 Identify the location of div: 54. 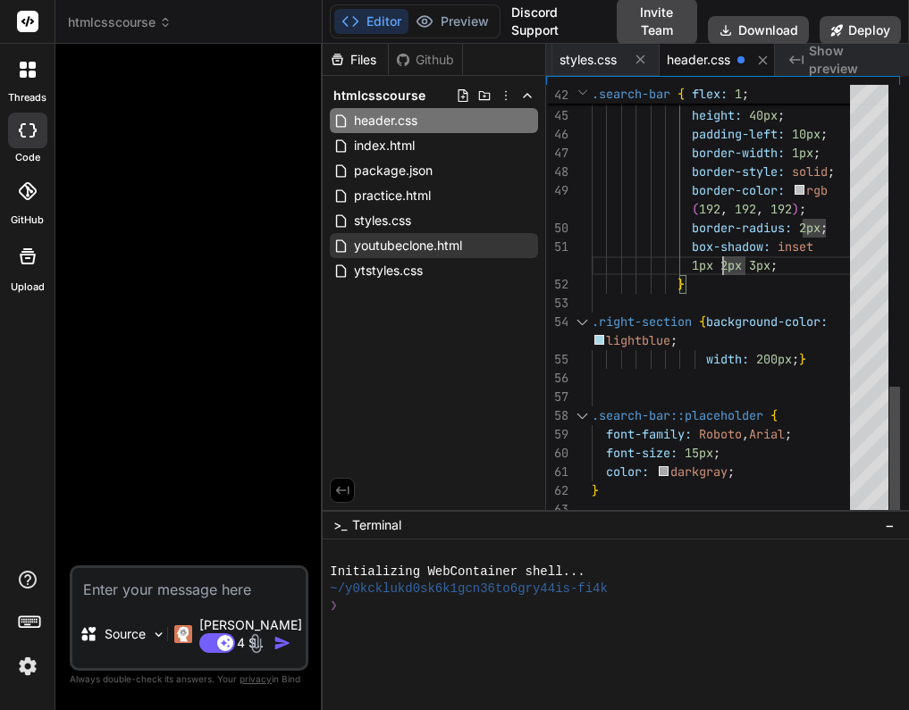
(557, 322).